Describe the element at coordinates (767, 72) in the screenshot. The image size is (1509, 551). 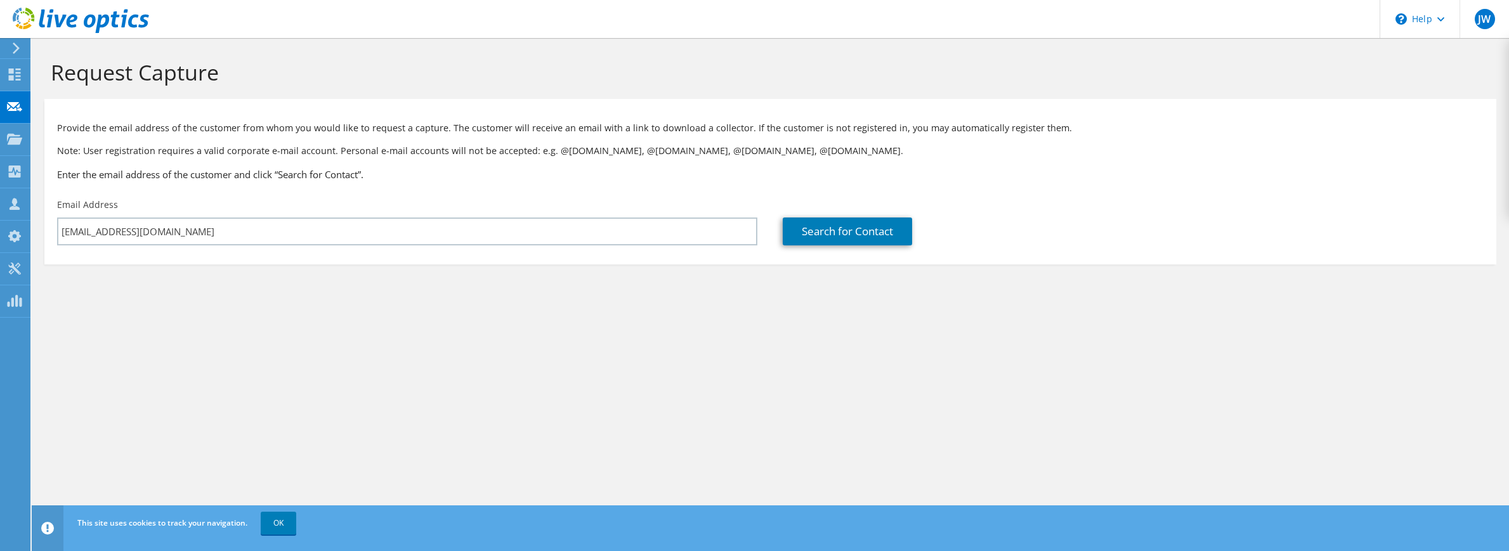
I see `h1: Request Capture` at that location.